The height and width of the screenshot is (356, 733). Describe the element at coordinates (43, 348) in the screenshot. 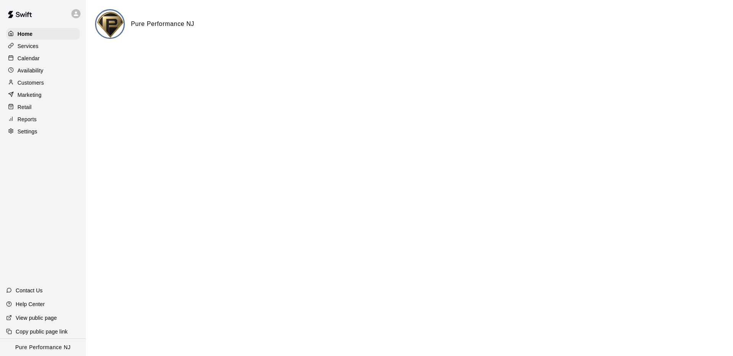

I see `p: Pure Performance NJ` at that location.